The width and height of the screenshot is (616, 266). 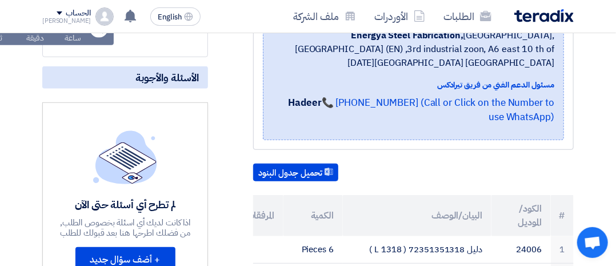 I want to click on td: 6 Pieces, so click(x=313, y=249).